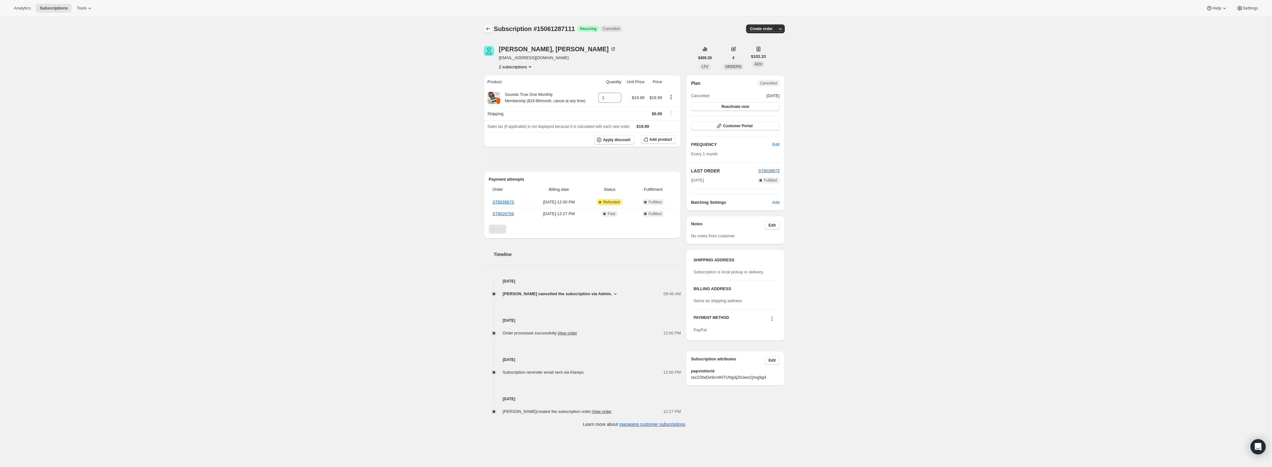 This screenshot has height=467, width=1272. I want to click on div: Sounds True One Monthly, so click(543, 98).